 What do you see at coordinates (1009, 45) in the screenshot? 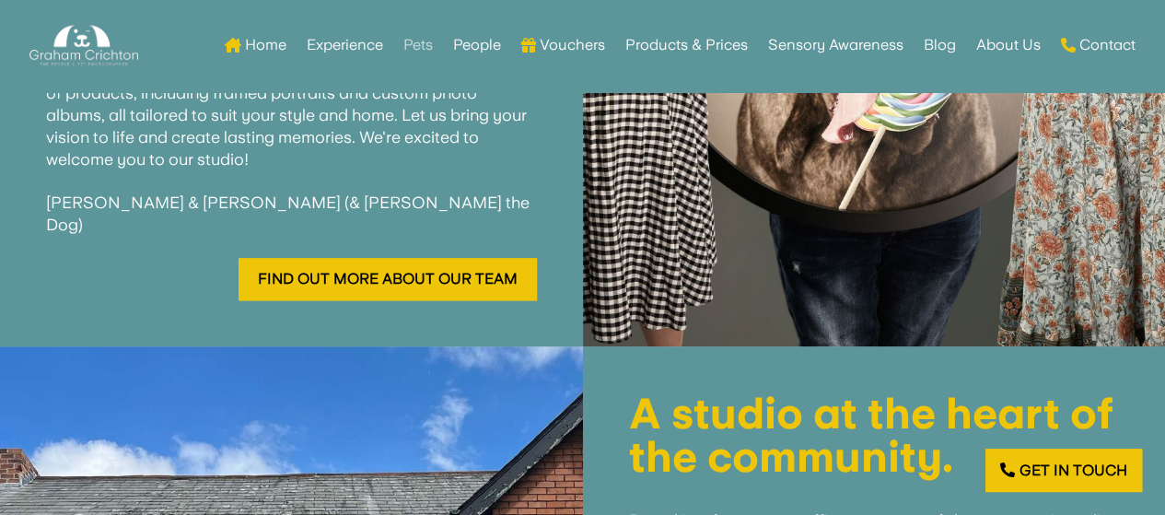
I see `a: About Us` at bounding box center [1009, 45].